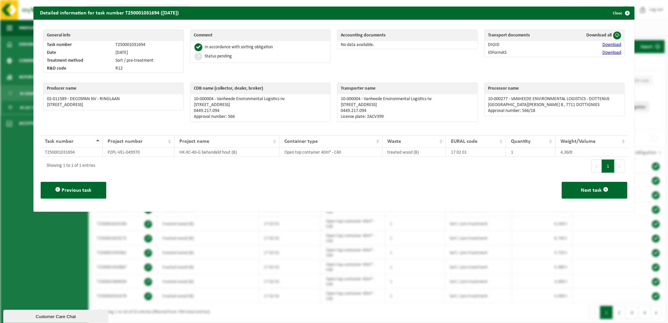 This screenshot has width=668, height=323. I want to click on td: R12, so click(148, 69).